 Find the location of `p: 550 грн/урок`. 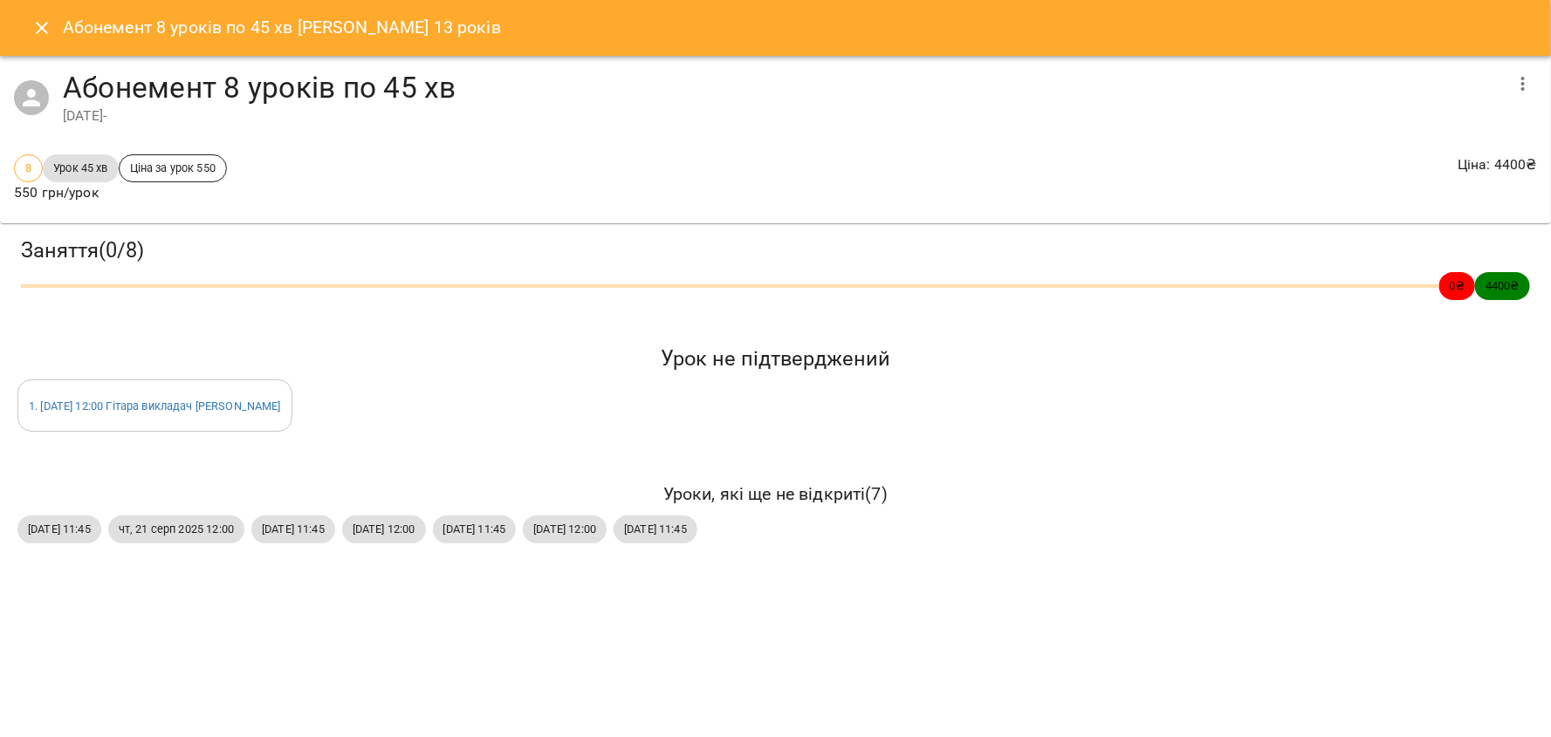

p: 550 грн/урок is located at coordinates (120, 193).